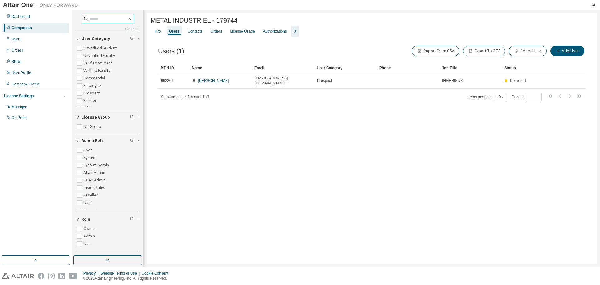  I want to click on button: Add User, so click(567, 51).